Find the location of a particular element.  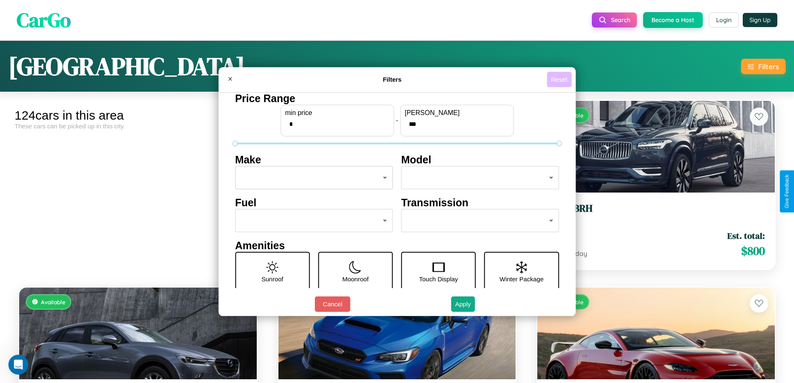

button: Reset is located at coordinates (559, 79).